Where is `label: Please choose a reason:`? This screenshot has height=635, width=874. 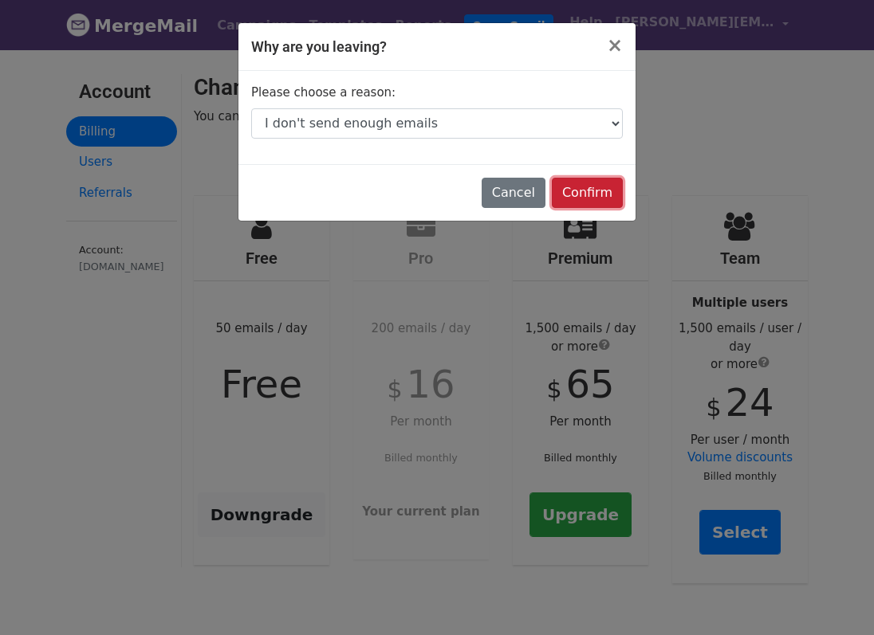 label: Please choose a reason: is located at coordinates (323, 92).